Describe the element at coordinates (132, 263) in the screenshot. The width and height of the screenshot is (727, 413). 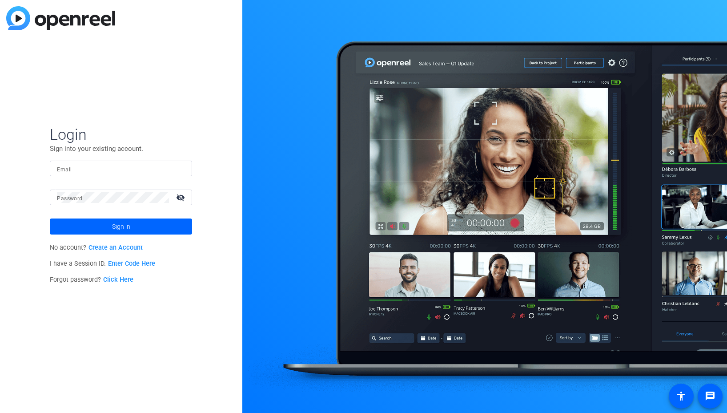
I see `a: Enter Code Here` at that location.